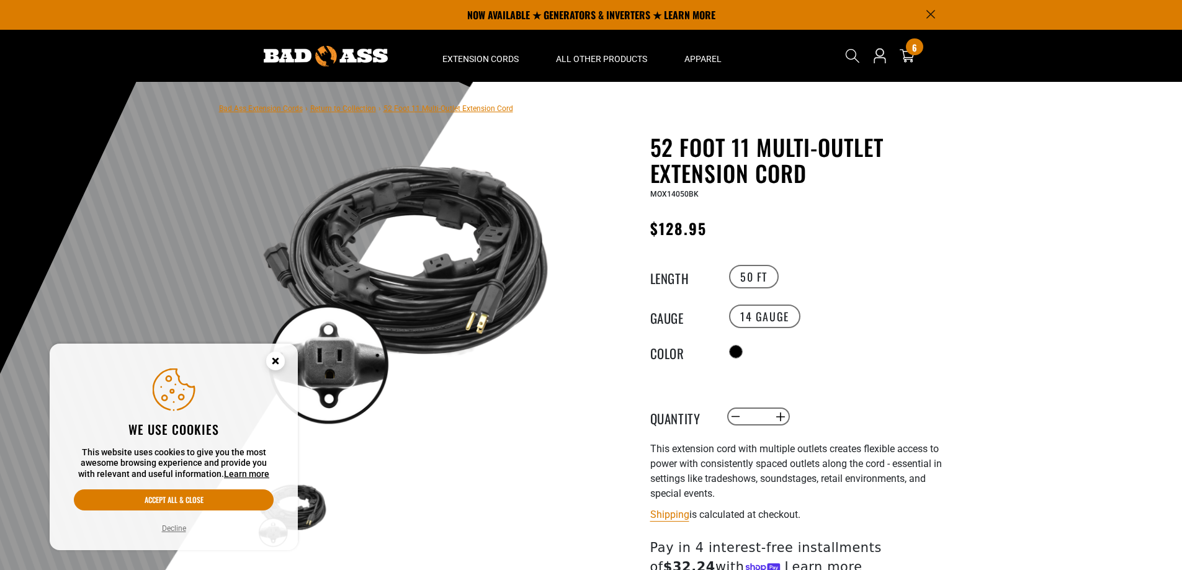 The height and width of the screenshot is (570, 1182). I want to click on span: MOX14050BK, so click(675, 194).